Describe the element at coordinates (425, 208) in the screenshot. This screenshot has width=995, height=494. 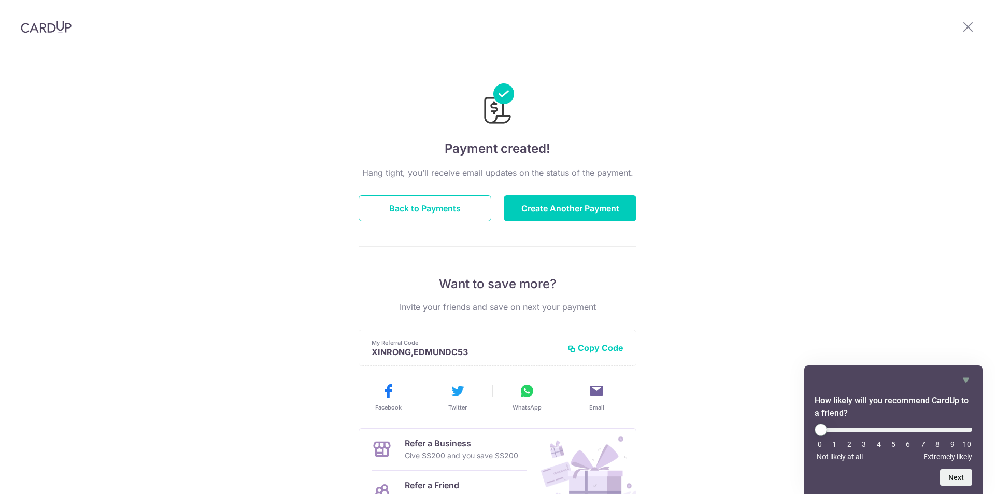
I see `button: Back to Payments` at that location.